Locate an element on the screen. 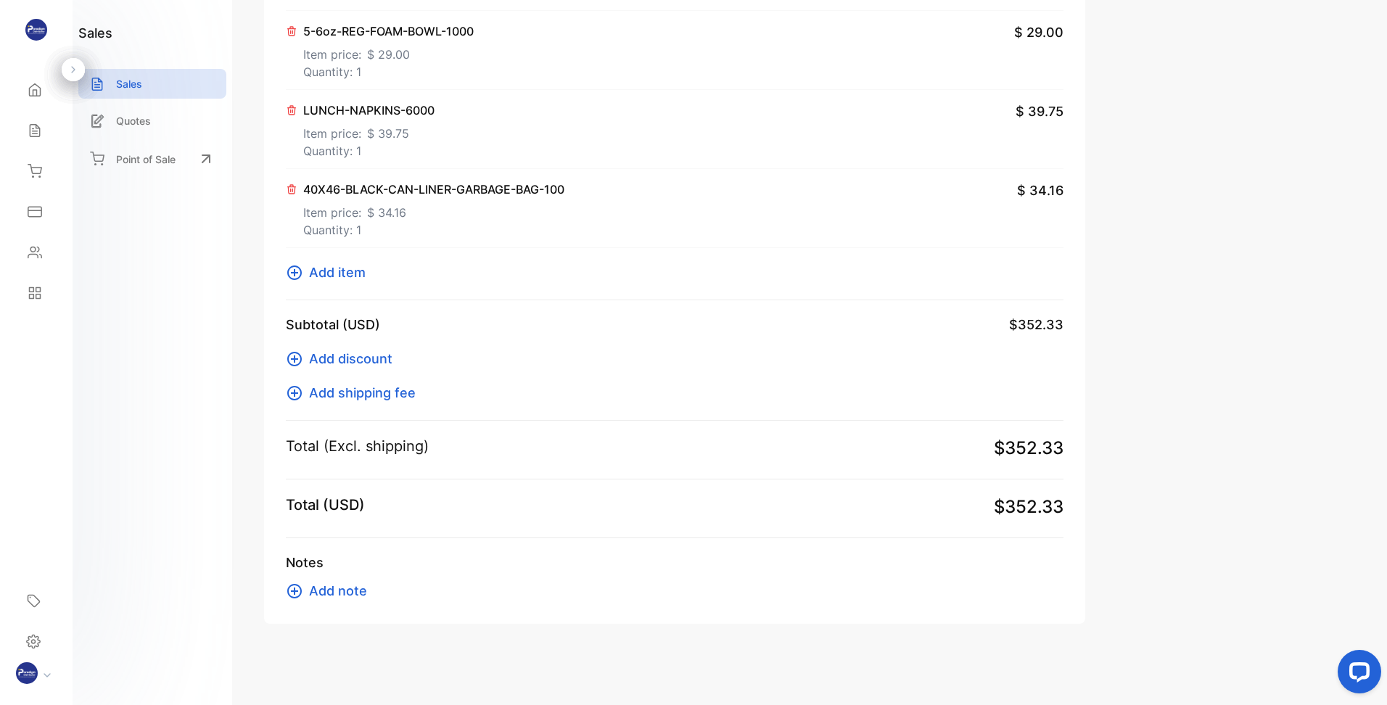  button: Add item is located at coordinates (330, 272).